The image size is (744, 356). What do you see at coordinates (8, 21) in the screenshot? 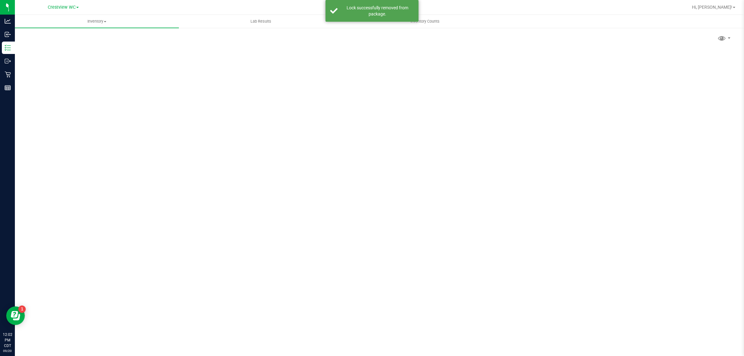
I see `inline-svg: Analytics` at bounding box center [8, 21].